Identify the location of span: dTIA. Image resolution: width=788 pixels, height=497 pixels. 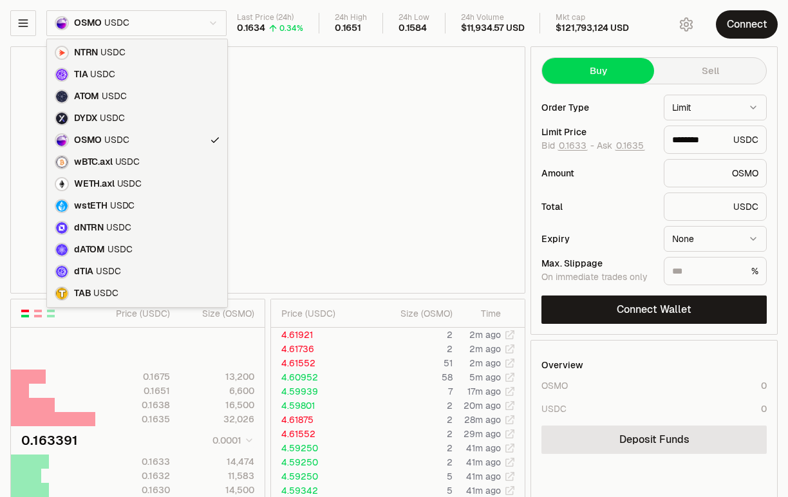
(84, 272).